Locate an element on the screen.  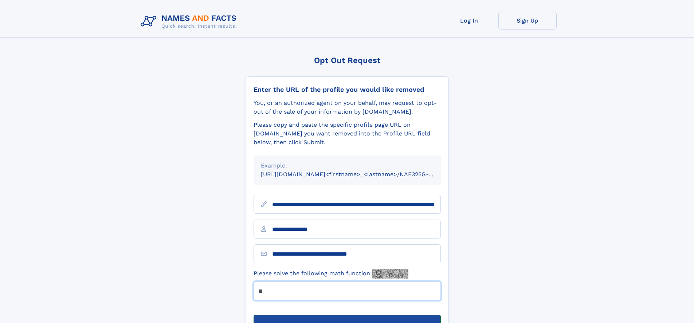
div: Enter the URL of the profile you would like removed is located at coordinates (347, 90).